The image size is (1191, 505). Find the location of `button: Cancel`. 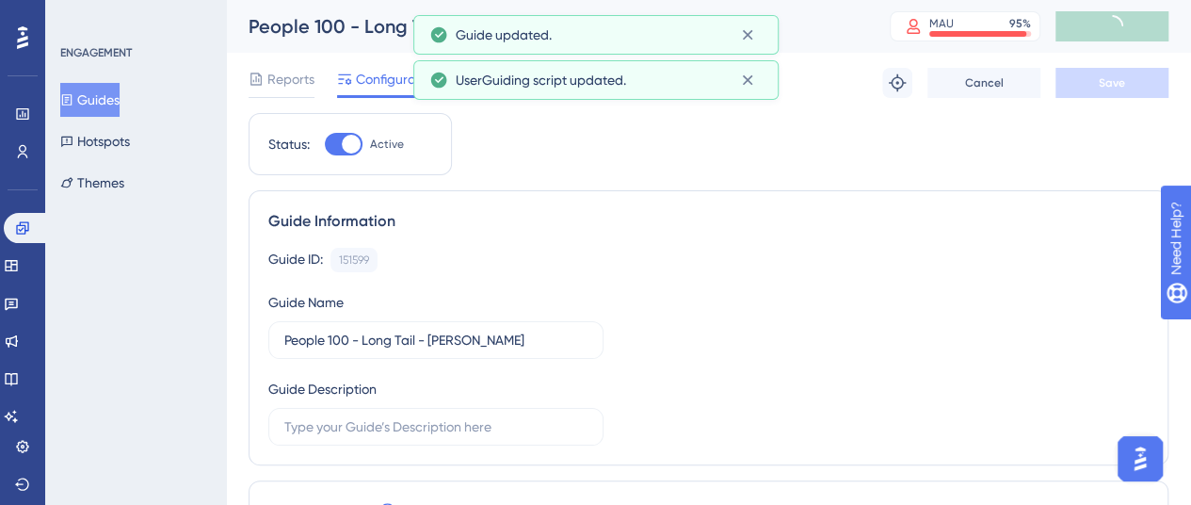

button: Cancel is located at coordinates (984, 83).